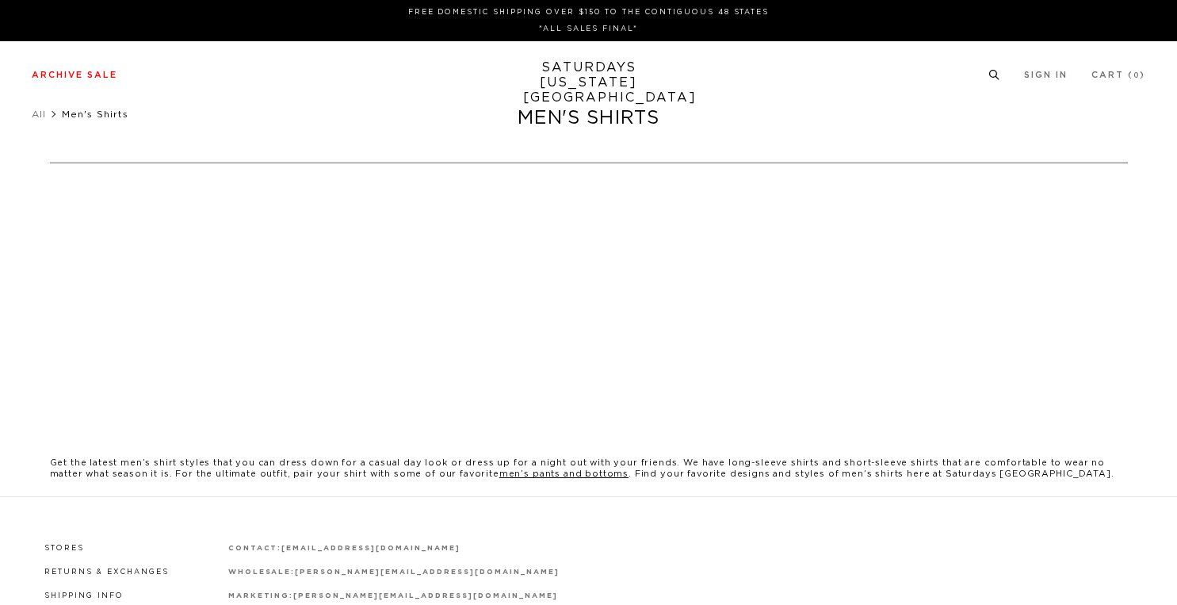 This screenshot has height=605, width=1177. What do you see at coordinates (1118, 75) in the screenshot?
I see `a: Cart (0)` at bounding box center [1118, 75].